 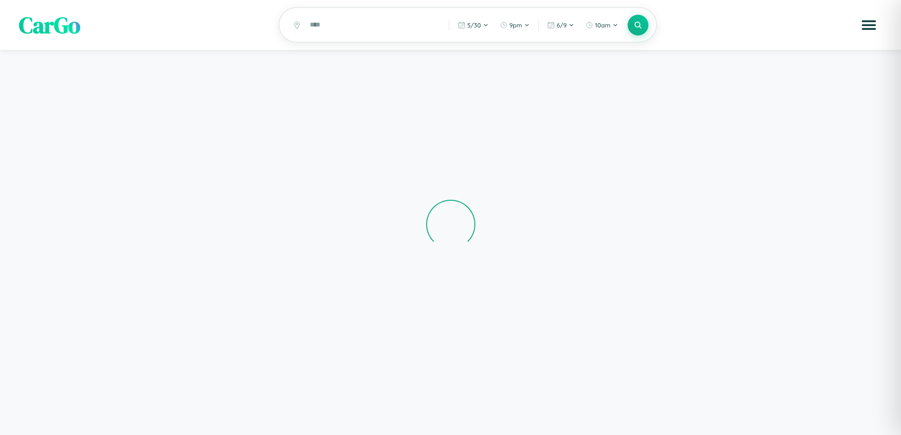 What do you see at coordinates (50, 25) in the screenshot?
I see `span: CarGo` at bounding box center [50, 25].